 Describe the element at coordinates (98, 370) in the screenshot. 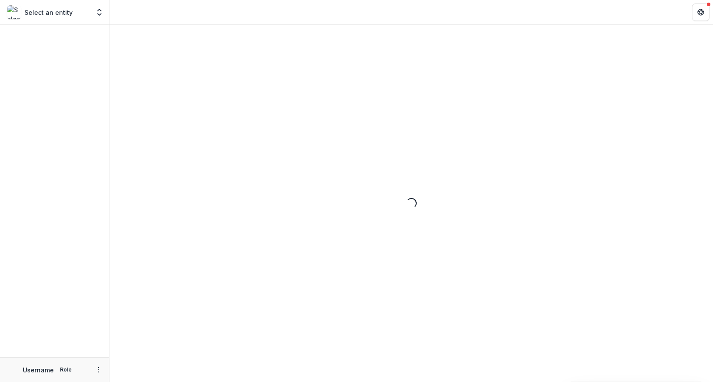

I see `button: More` at that location.